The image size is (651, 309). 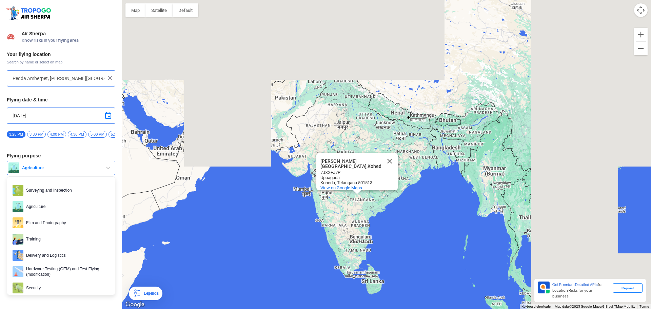 I want to click on a: View on Google Maps, so click(x=341, y=187).